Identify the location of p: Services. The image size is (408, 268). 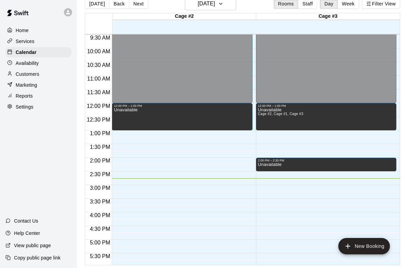
(25, 41).